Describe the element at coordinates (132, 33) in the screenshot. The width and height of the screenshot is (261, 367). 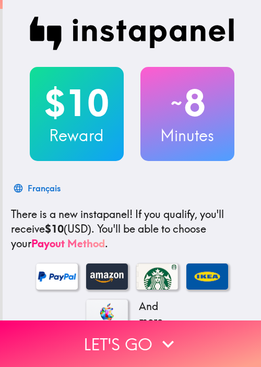
I see `img: Instapanel` at that location.